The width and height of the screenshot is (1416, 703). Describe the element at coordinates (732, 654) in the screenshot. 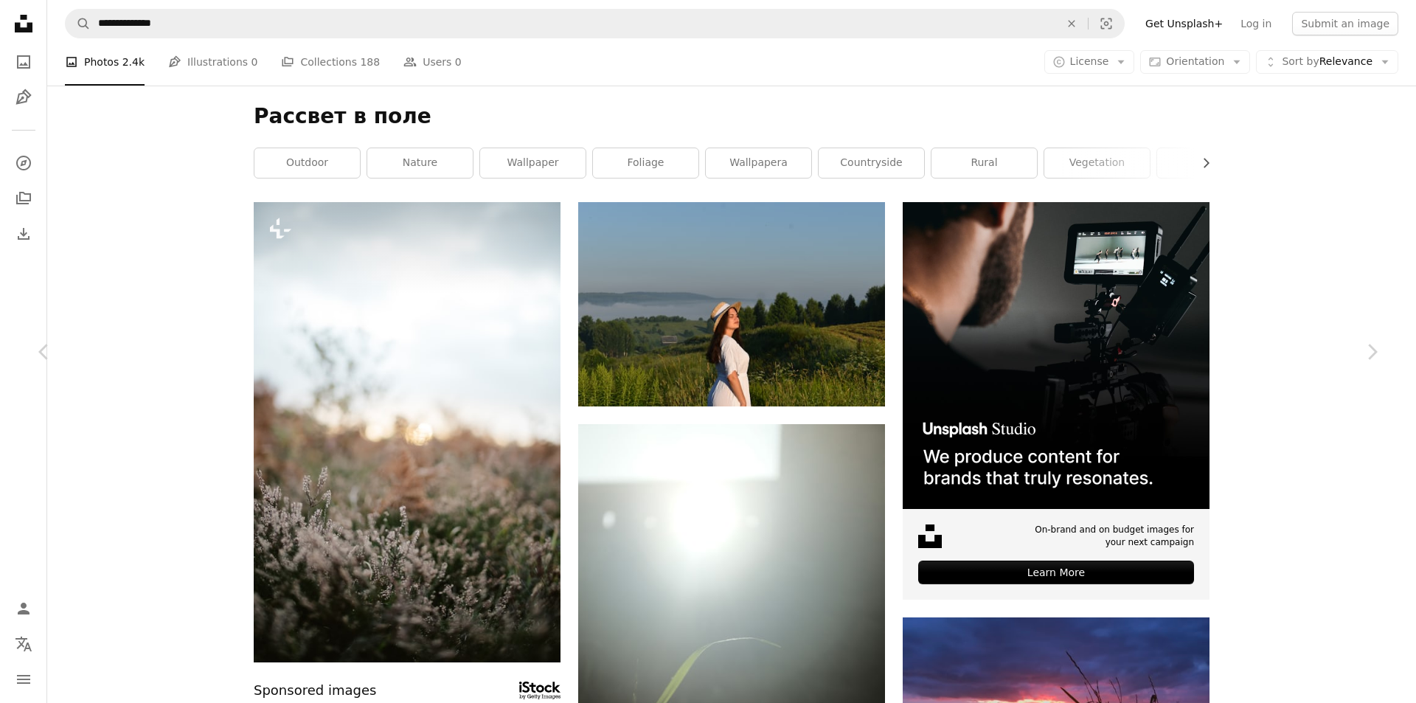

I see `a: the sun shines brightly through the grass` at that location.